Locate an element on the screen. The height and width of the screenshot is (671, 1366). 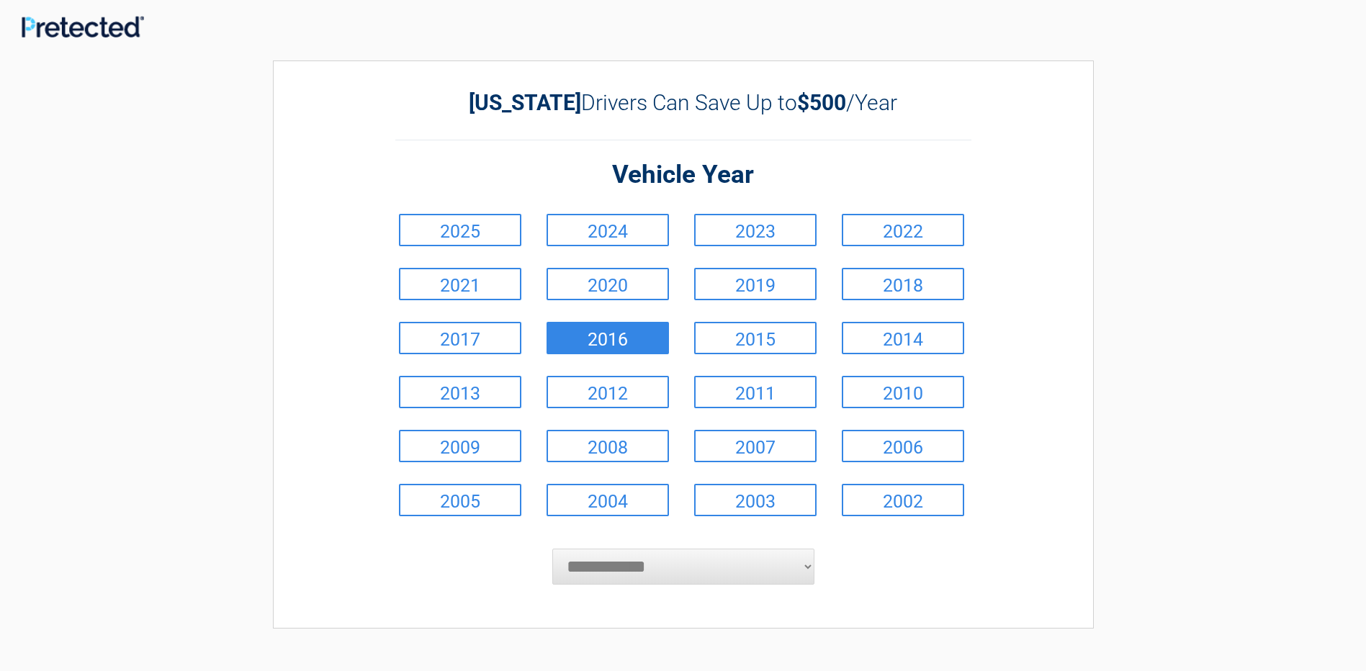
a: 2013 is located at coordinates (460, 392).